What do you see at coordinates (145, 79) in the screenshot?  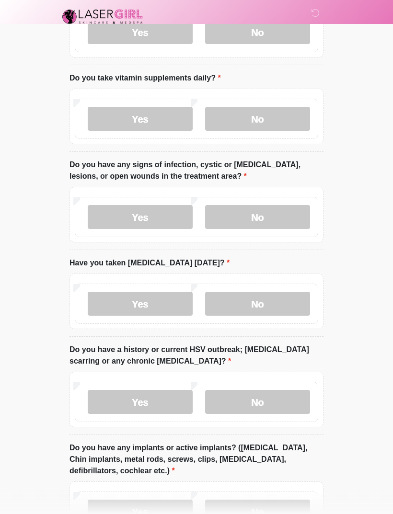 I see `label: Do you take vitamin supplements daily?` at bounding box center [145, 79].